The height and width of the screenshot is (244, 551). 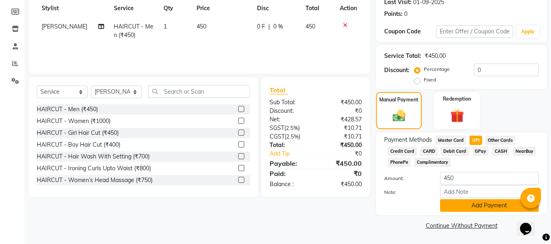 I want to click on span: Debit Card, so click(x=455, y=151).